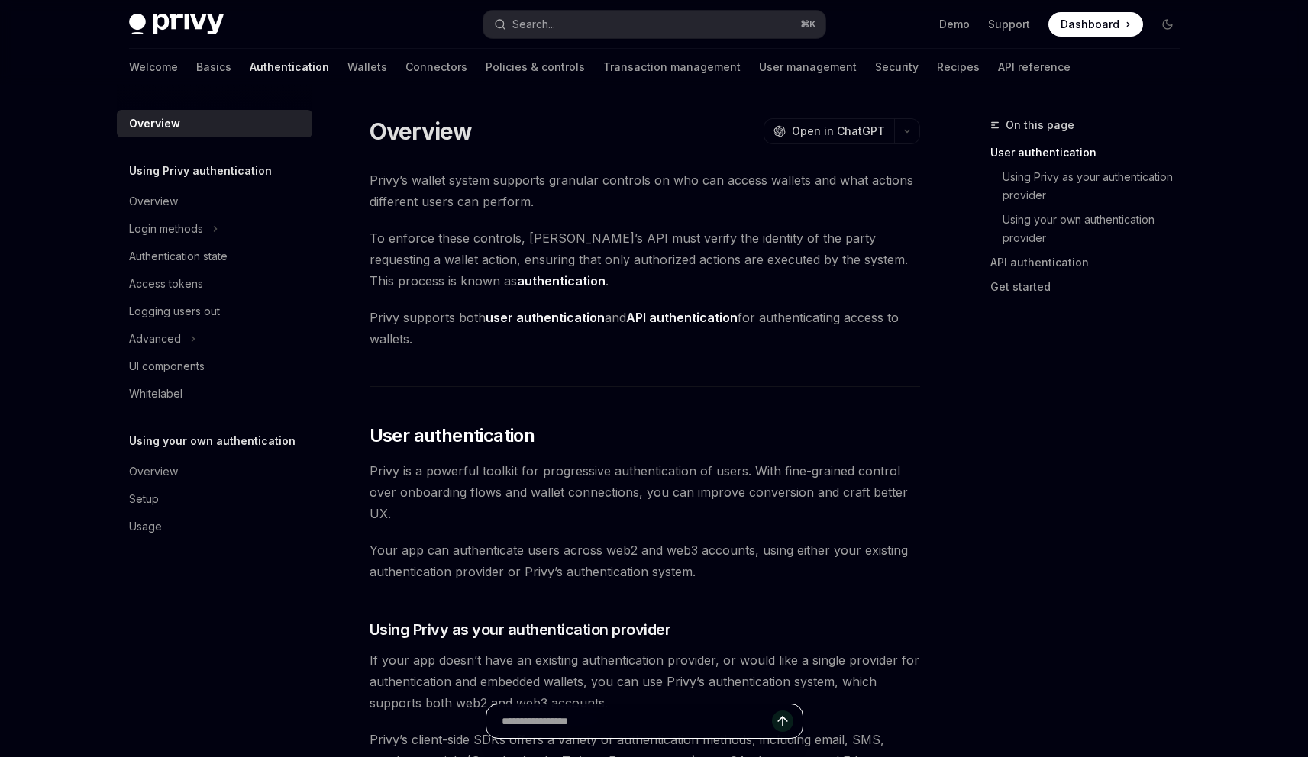 The image size is (1308, 757). What do you see at coordinates (808, 67) in the screenshot?
I see `a: User management` at bounding box center [808, 67].